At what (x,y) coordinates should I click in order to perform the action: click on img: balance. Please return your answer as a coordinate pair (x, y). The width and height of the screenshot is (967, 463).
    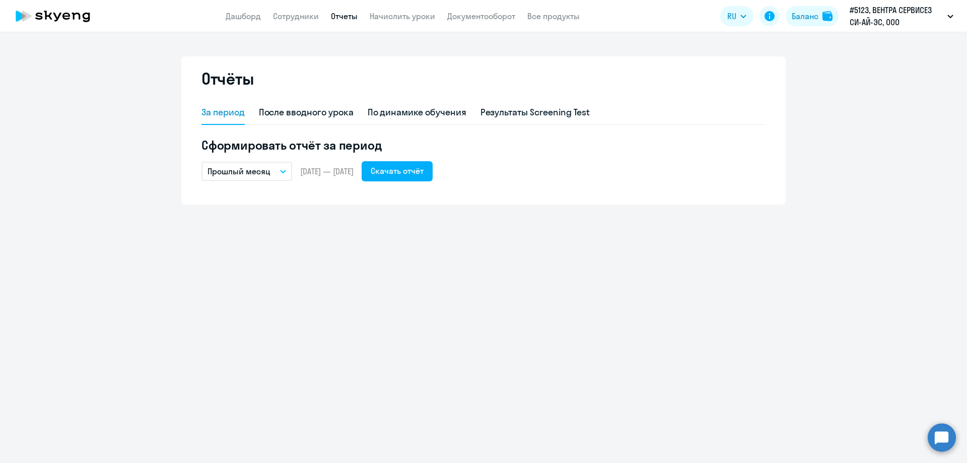
    Looking at the image, I should click on (828, 16).